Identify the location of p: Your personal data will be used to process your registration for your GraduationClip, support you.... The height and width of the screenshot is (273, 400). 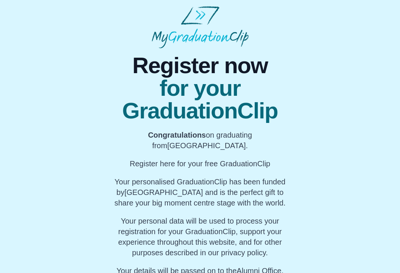
(200, 237).